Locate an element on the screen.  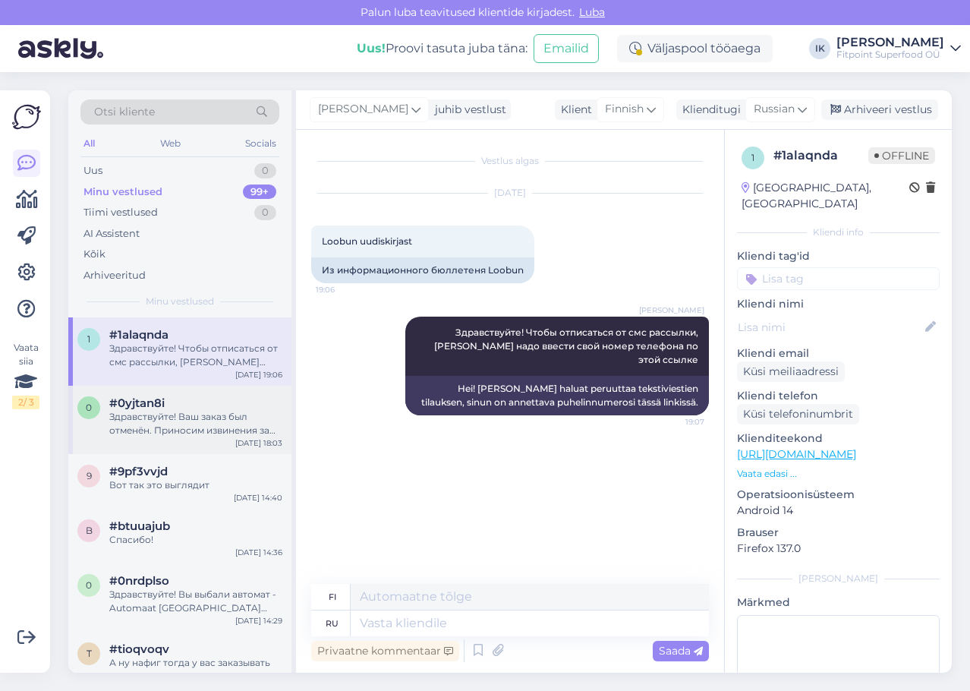
p: Kliendi nimi is located at coordinates (838, 304).